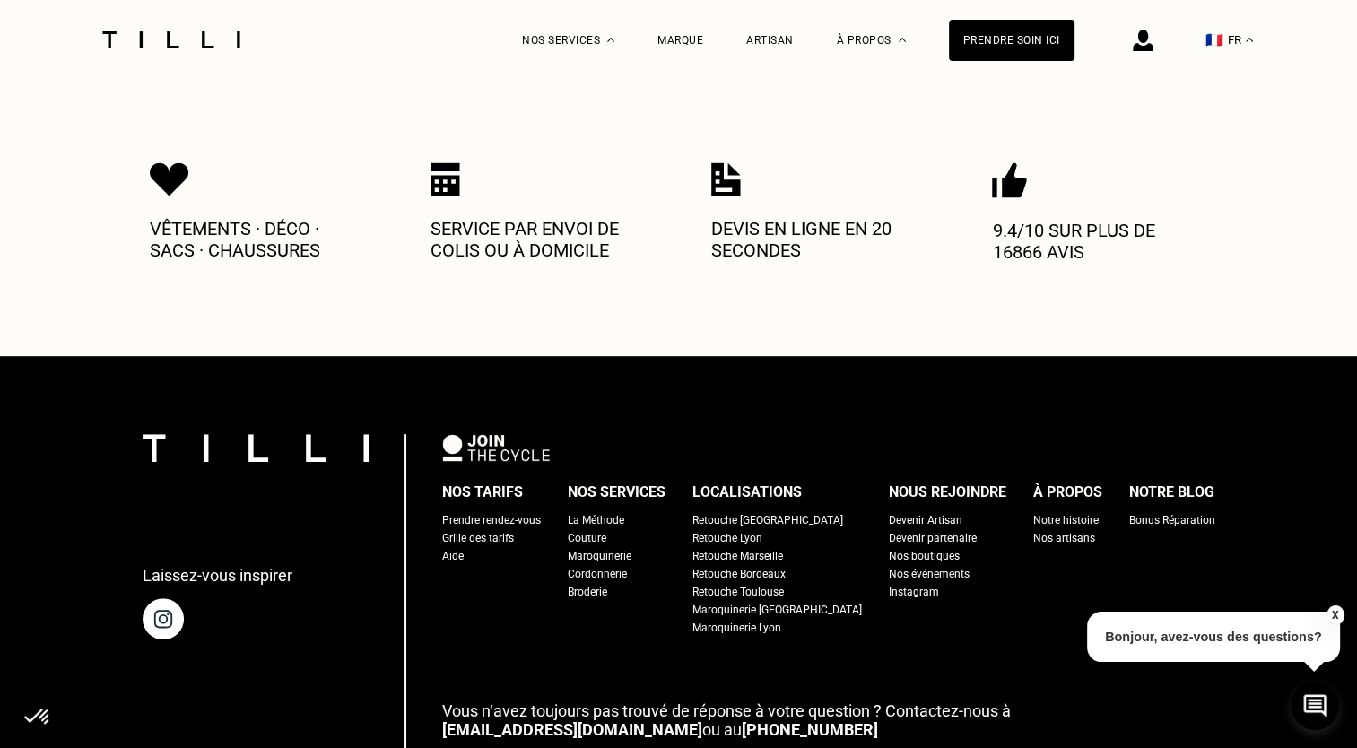 The width and height of the screenshot is (1357, 748). I want to click on a: Grille des tarifs, so click(478, 538).